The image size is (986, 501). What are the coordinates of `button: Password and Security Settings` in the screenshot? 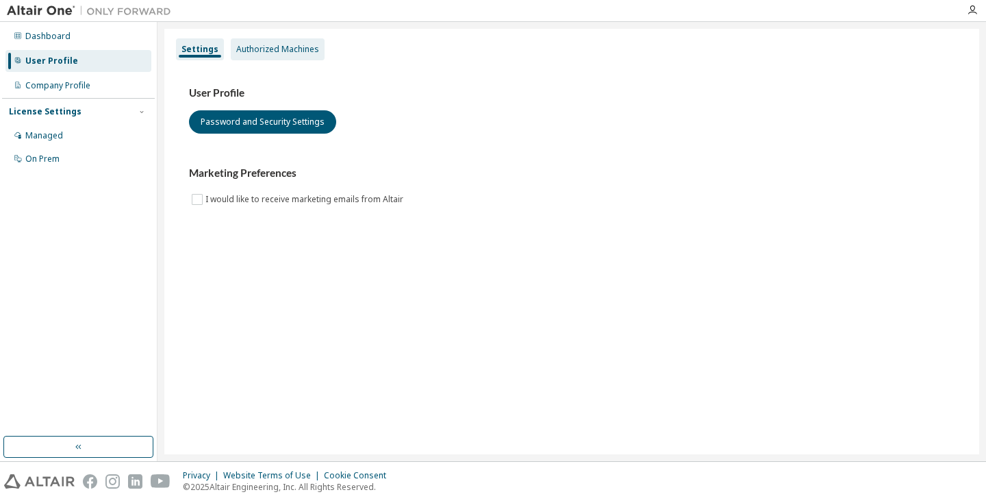 It's located at (262, 122).